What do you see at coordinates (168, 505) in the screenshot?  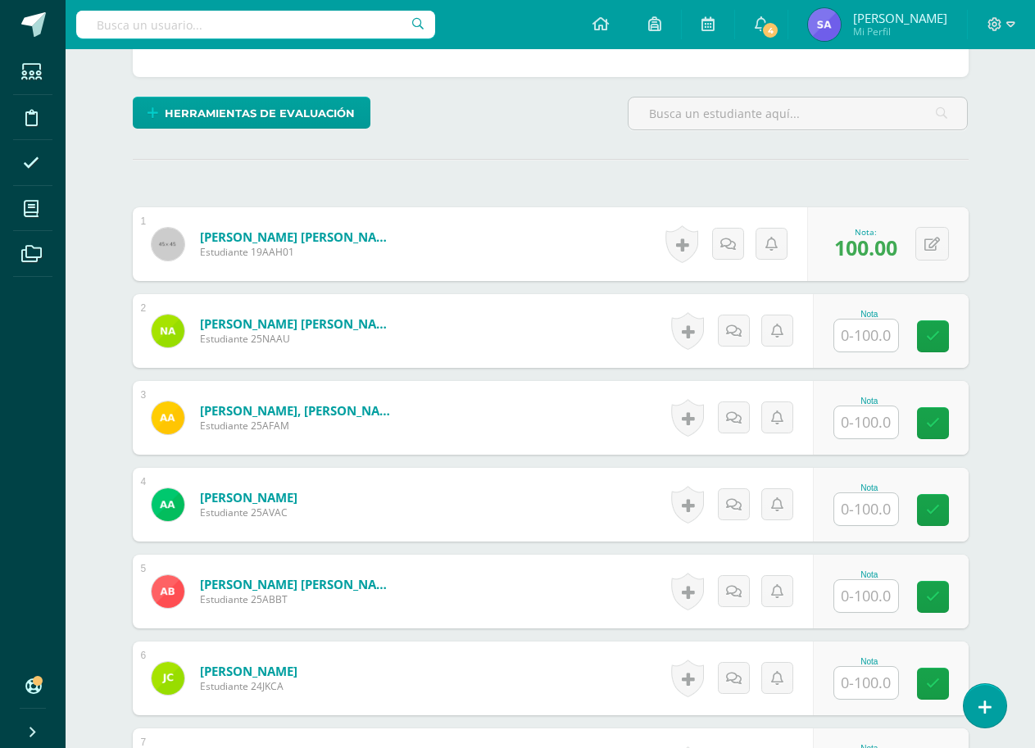 I see `img: a00a7e7859fded4d0f43e4f2906dd786.png` at bounding box center [168, 505].